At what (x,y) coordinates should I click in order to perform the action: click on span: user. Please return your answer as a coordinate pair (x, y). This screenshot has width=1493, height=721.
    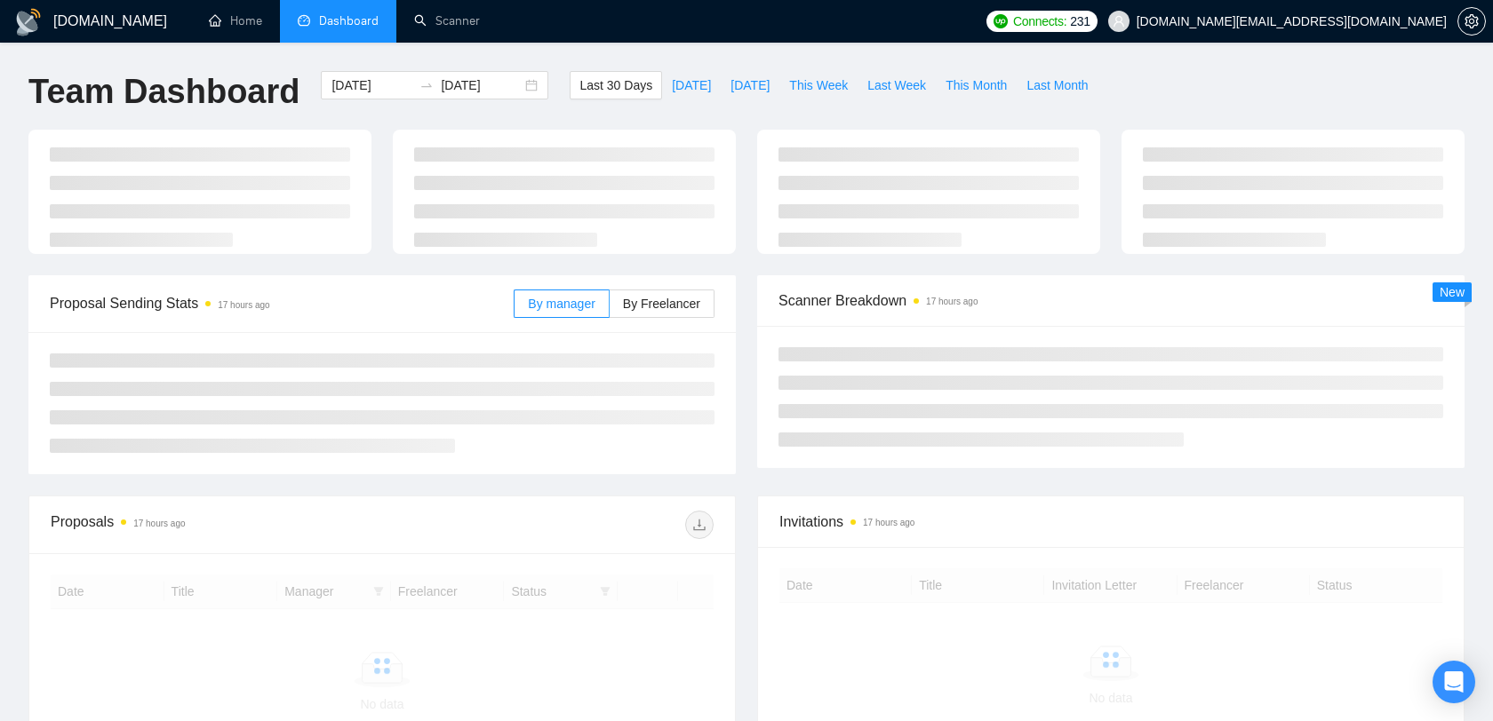
    Looking at the image, I should click on (1119, 21).